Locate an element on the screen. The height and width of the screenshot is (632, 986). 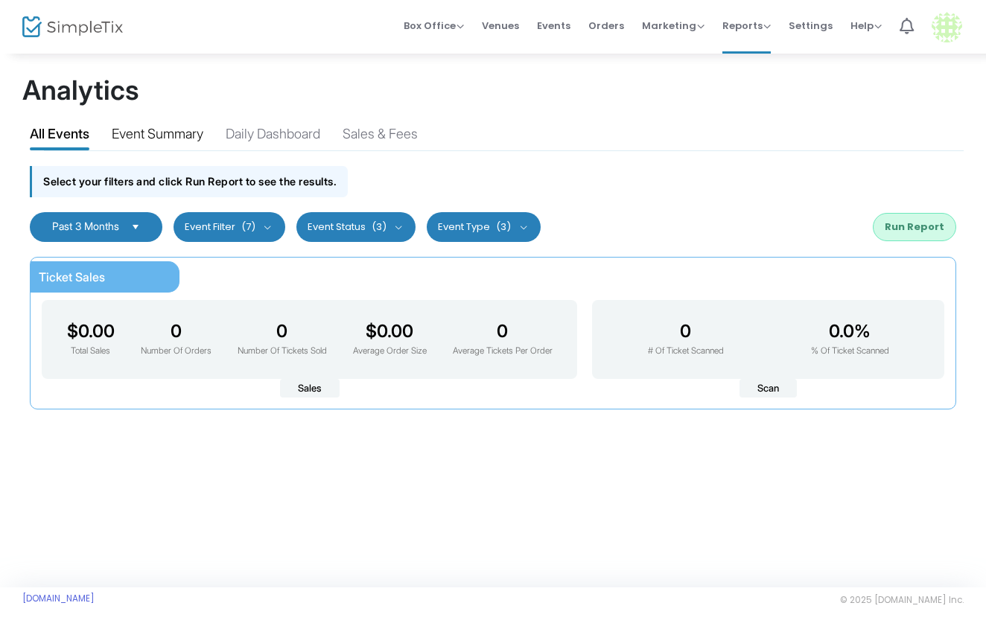
span: (7) is located at coordinates (248, 227).